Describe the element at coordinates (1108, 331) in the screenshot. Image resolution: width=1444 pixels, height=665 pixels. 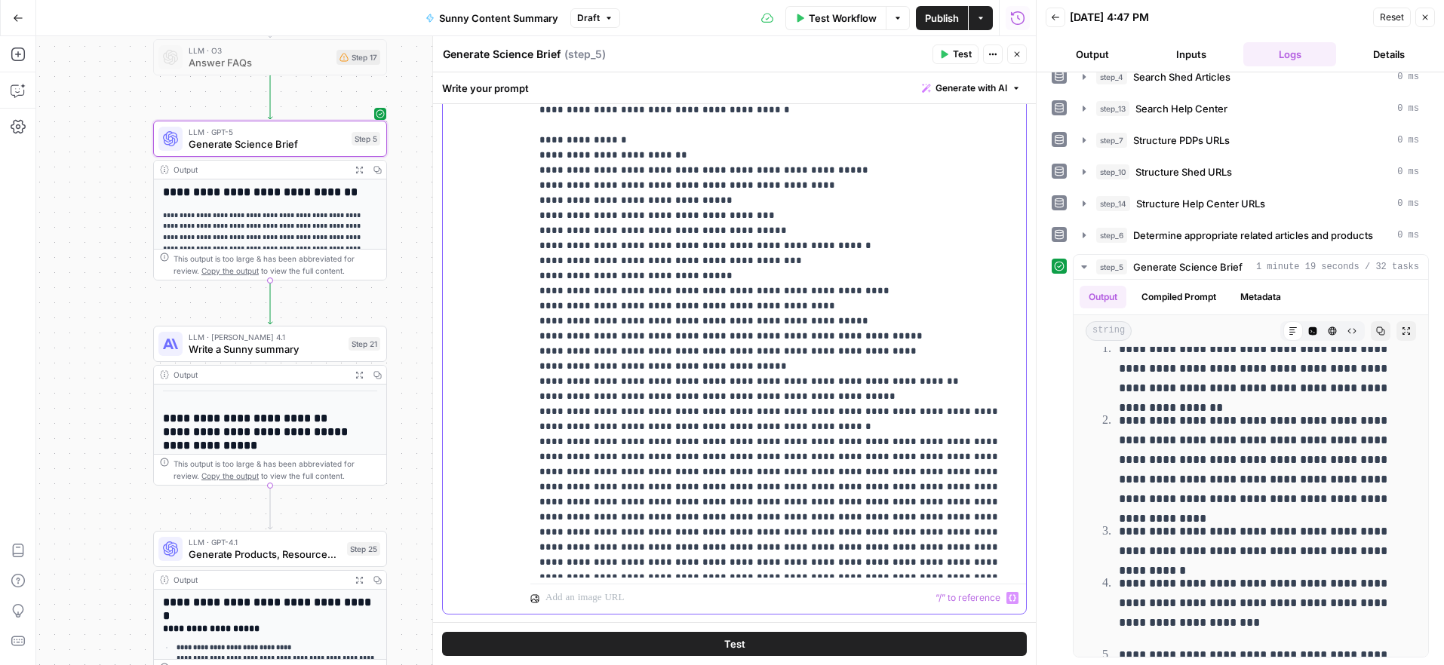
I see `span: string` at that location.